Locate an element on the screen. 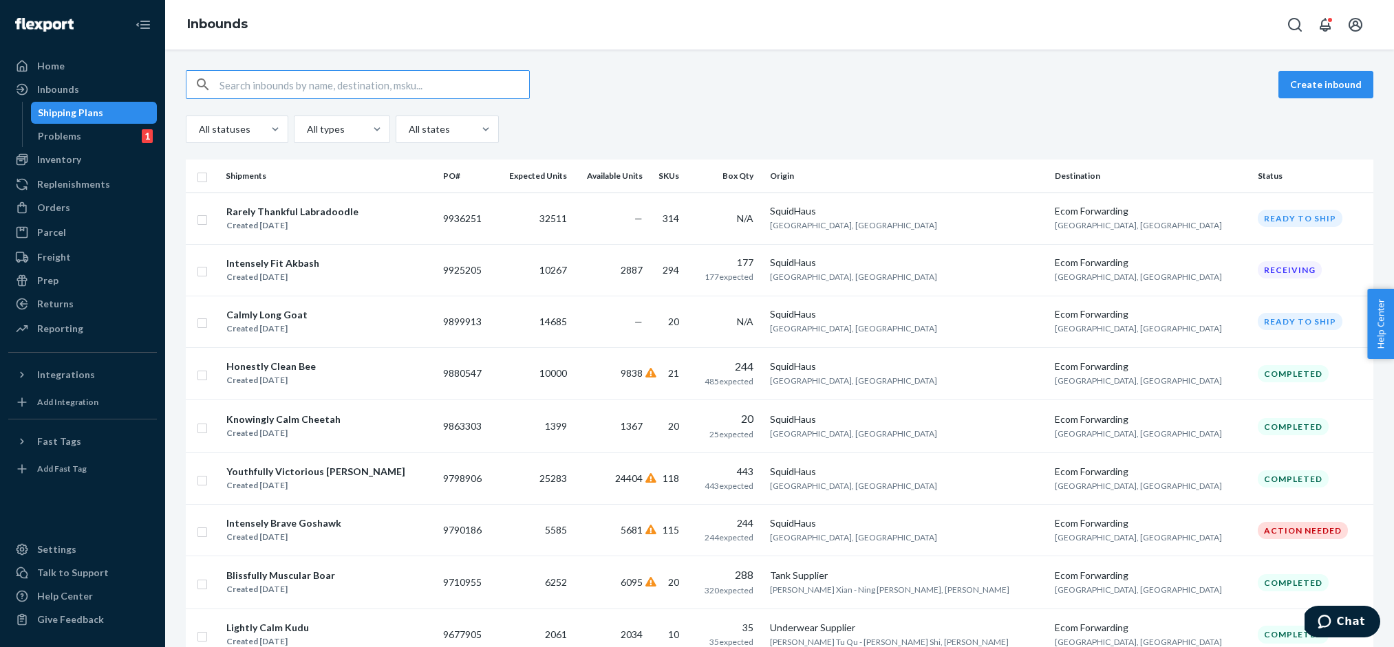  a: Reporting is located at coordinates (83, 329).